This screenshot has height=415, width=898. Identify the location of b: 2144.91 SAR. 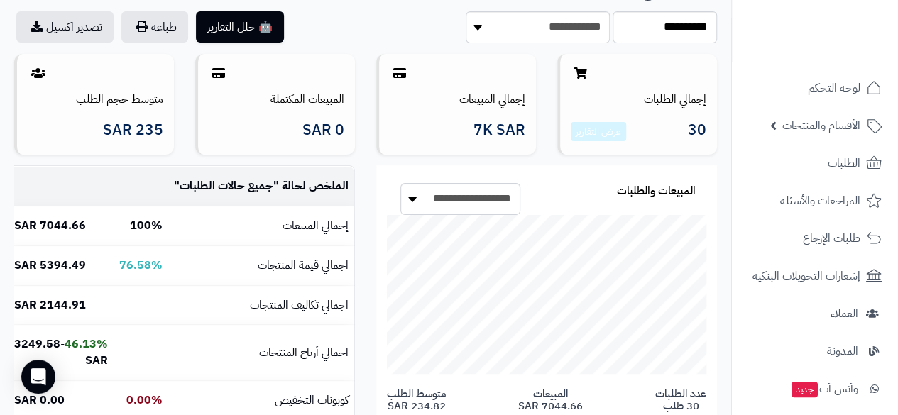
(50, 305).